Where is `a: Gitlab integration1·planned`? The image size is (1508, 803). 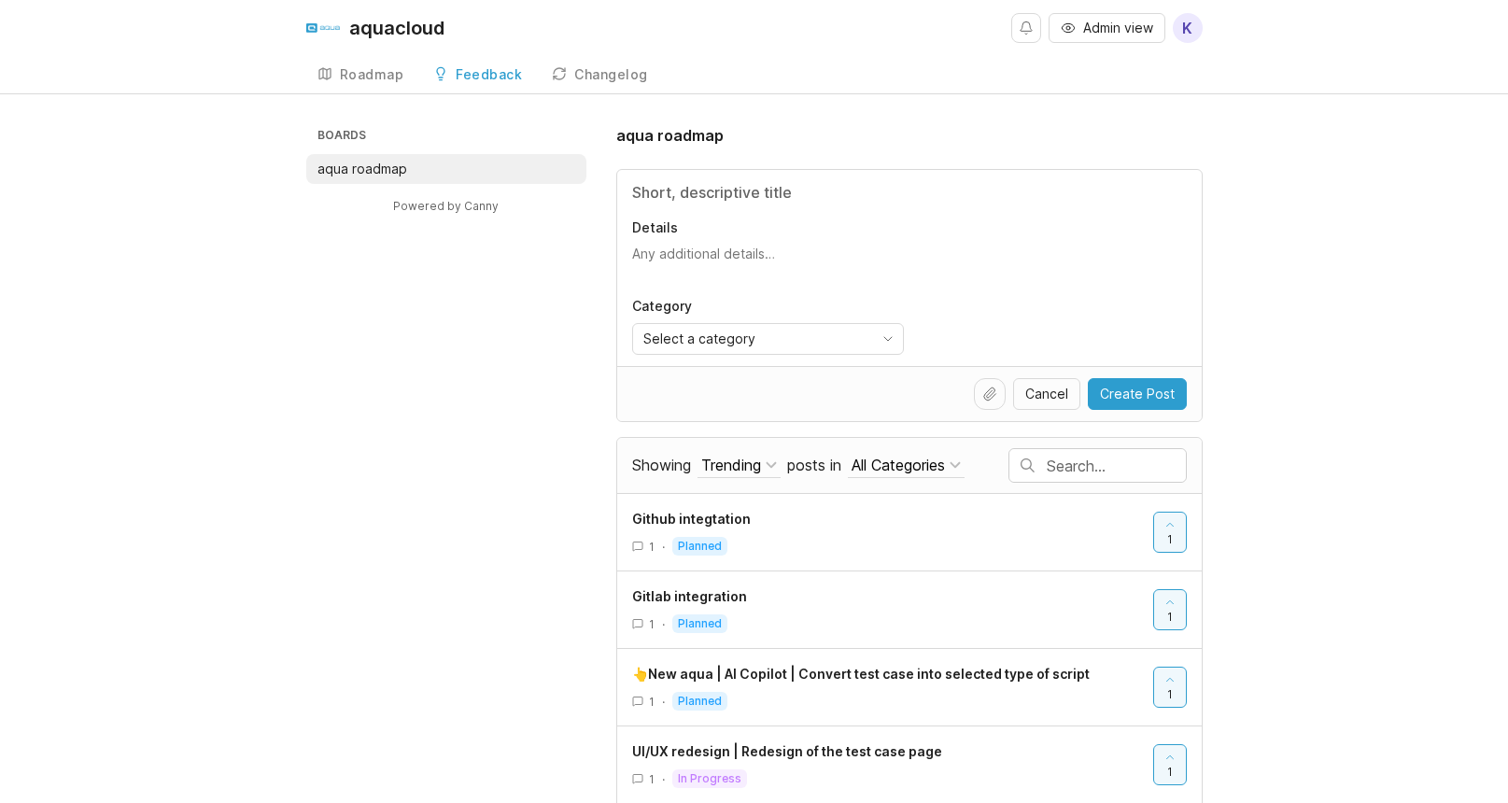
a: Gitlab integration1·planned is located at coordinates (893, 610).